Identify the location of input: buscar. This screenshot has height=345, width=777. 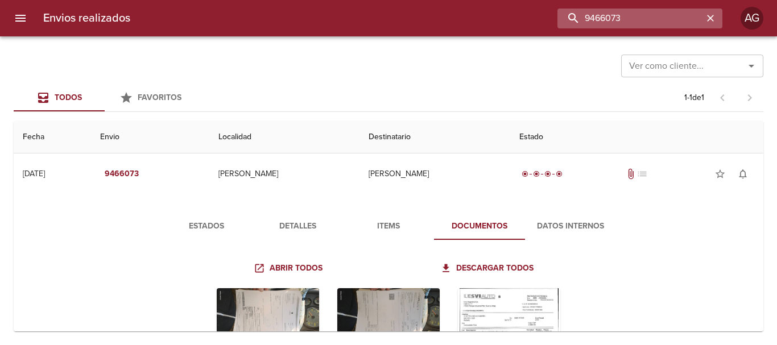
(630, 18).